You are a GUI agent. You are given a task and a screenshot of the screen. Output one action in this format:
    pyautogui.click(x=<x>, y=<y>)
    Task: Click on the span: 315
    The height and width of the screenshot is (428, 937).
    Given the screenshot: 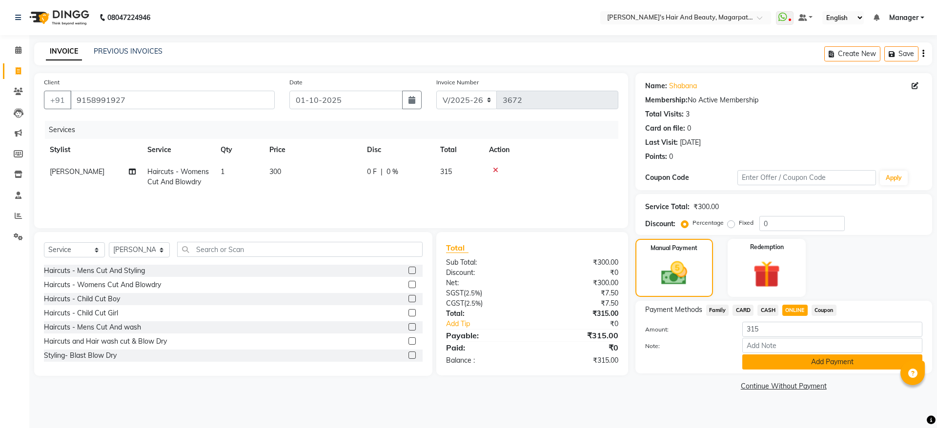 What is the action you would take?
    pyautogui.click(x=446, y=172)
    